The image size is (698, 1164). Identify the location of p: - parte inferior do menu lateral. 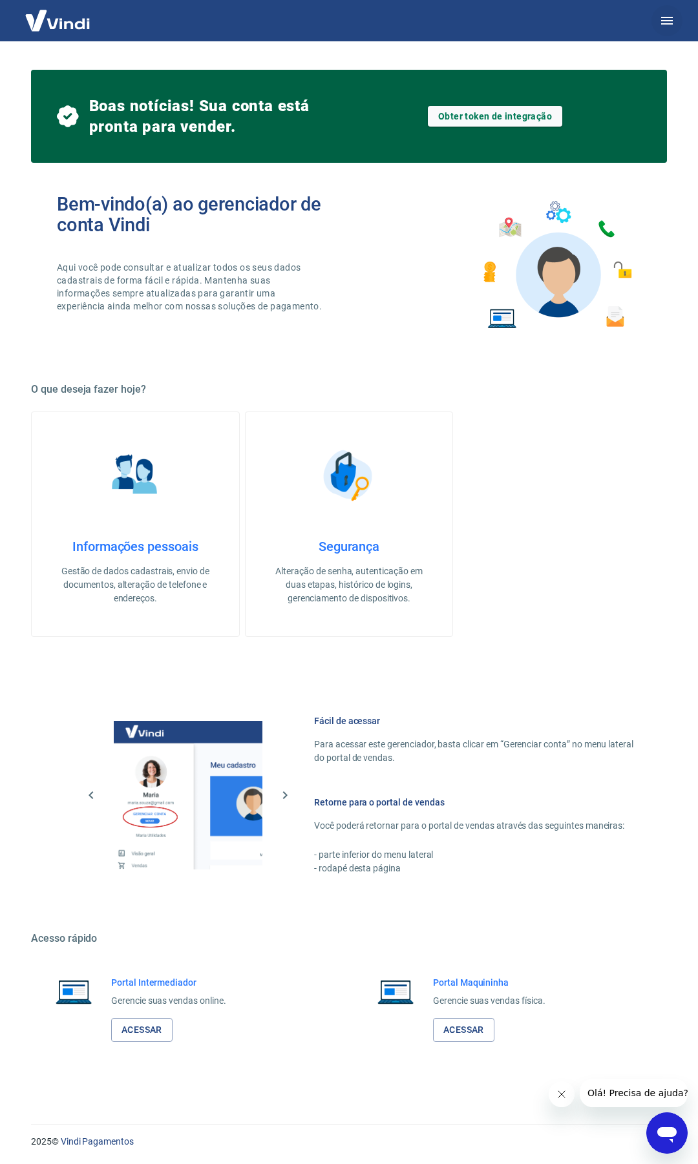
(475, 855).